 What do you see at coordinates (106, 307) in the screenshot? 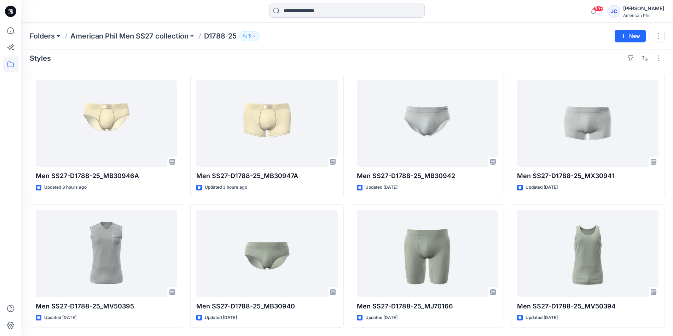
I see `p: Men SS27-D1788-25_MV50395` at bounding box center [106, 307].